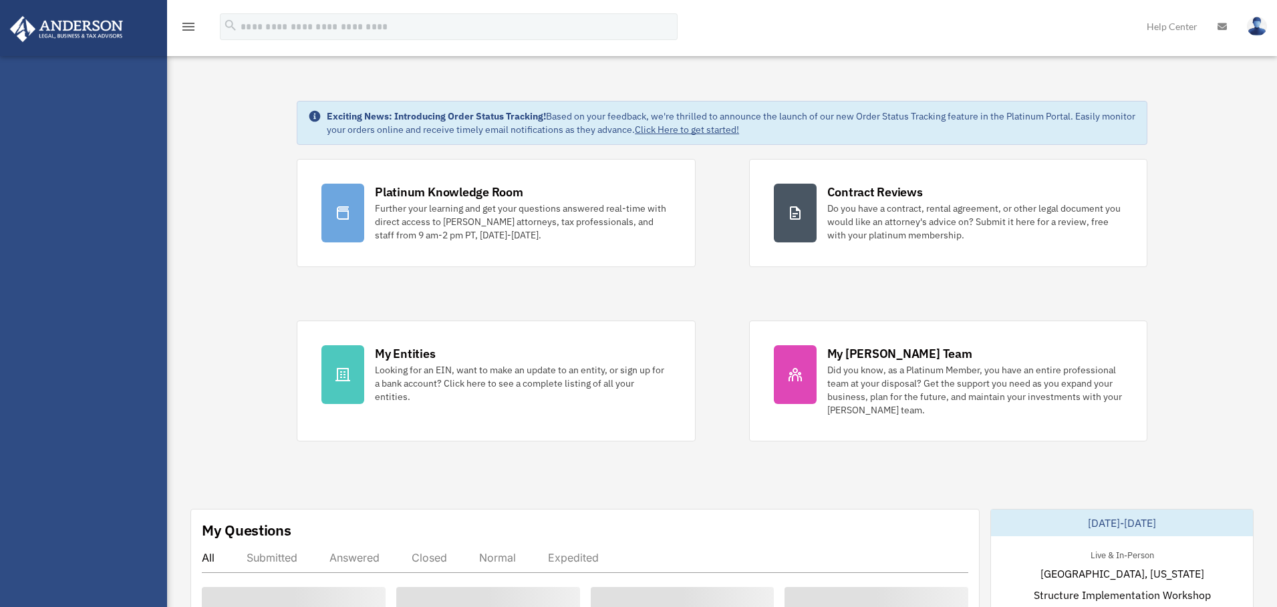  What do you see at coordinates (1257, 26) in the screenshot?
I see `img: User Pic` at bounding box center [1257, 26].